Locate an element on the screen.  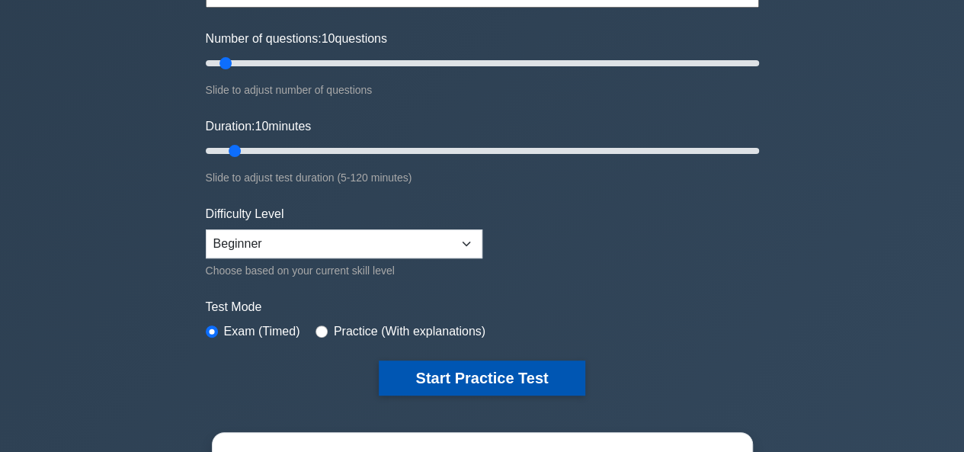
div: Slide to adjust test duration (5-120 minutes) is located at coordinates (483, 178).